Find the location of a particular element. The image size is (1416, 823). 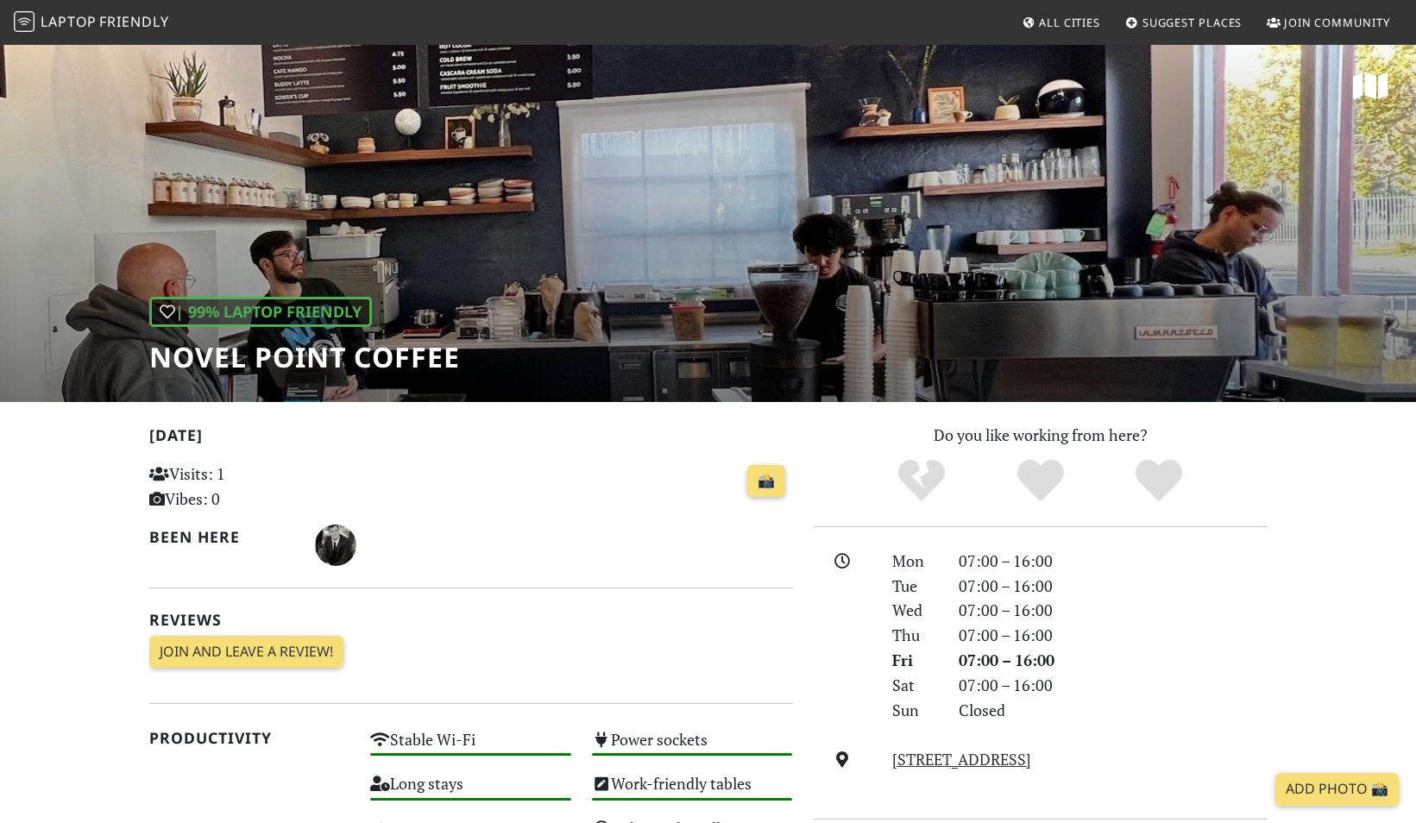

p: Do you like working from here? is located at coordinates (1041, 435).